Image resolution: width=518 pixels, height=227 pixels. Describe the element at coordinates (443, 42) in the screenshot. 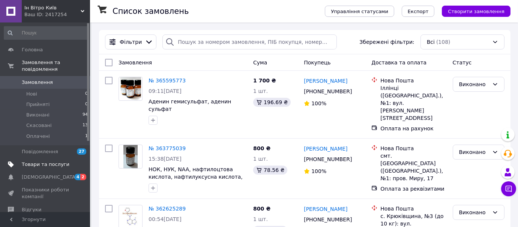

I see `span: (108)` at that location.